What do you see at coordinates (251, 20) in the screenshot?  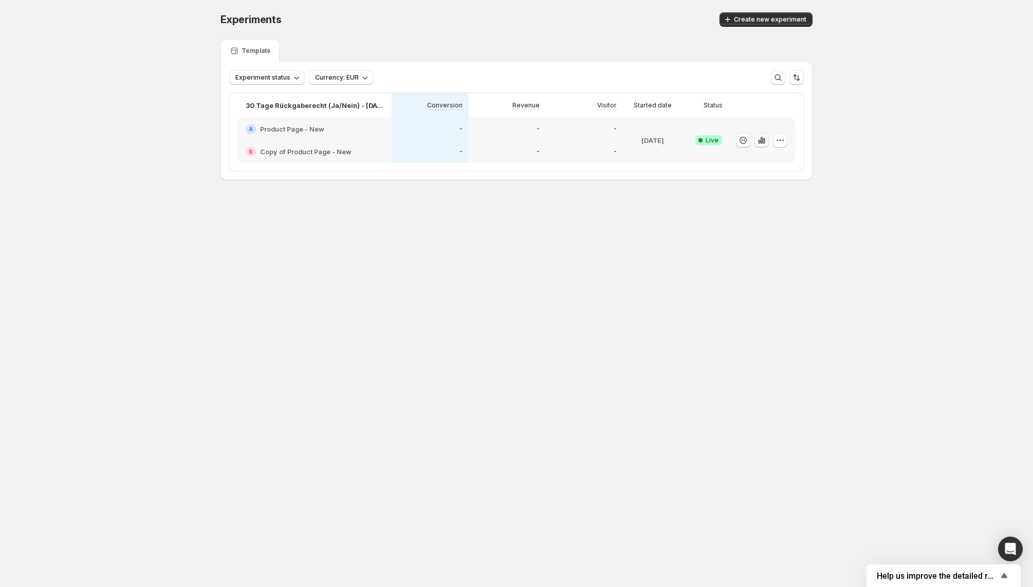 I see `span: Experiments` at bounding box center [251, 20].